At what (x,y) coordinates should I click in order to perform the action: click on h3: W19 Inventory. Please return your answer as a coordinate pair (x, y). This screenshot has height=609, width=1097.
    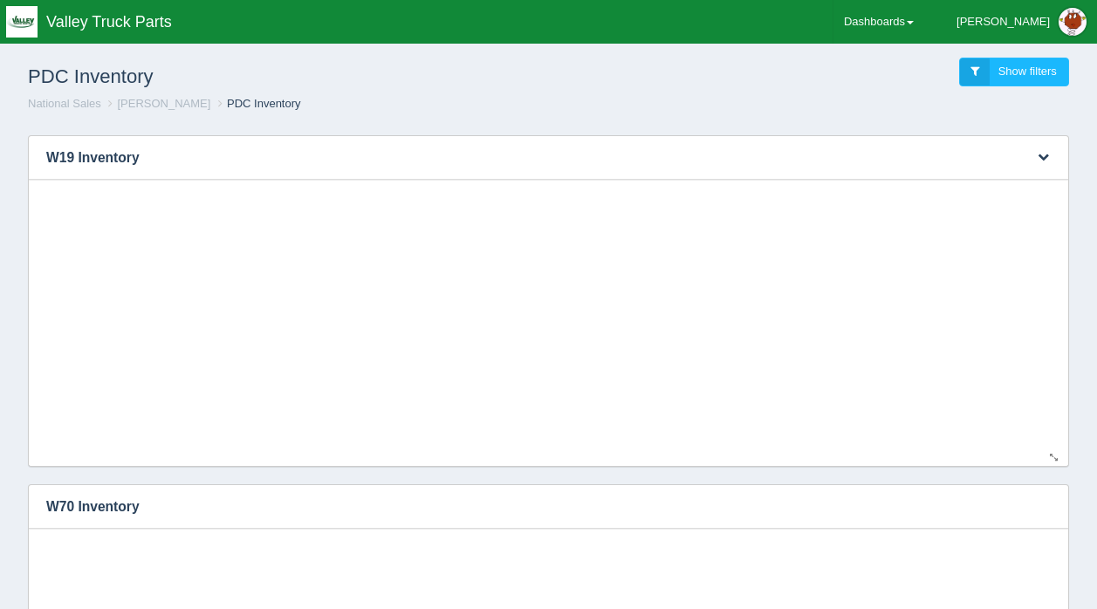
    Looking at the image, I should click on (522, 158).